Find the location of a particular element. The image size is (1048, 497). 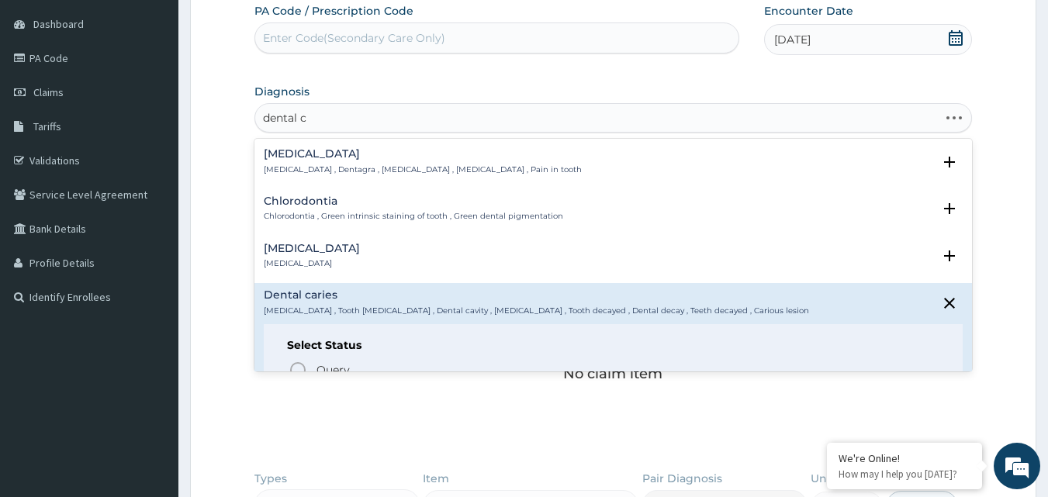

span: We're online! is located at coordinates (152, 228).